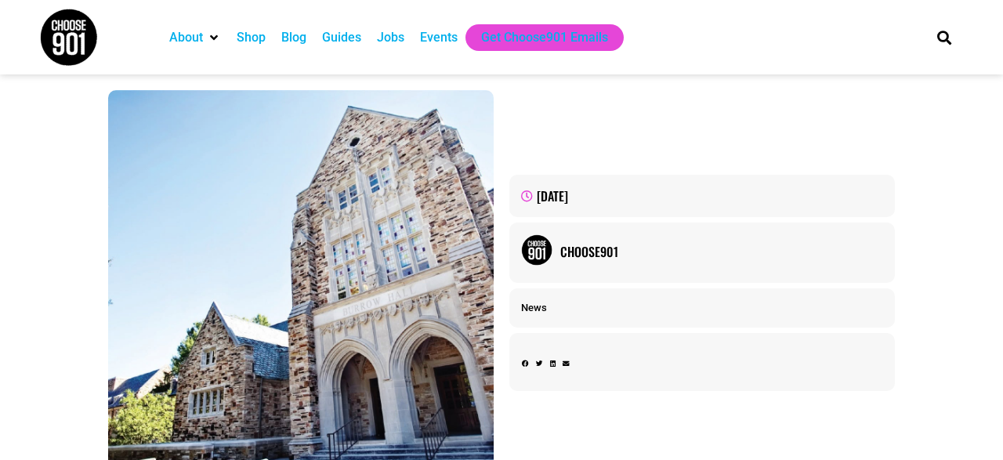 Image resolution: width=1003 pixels, height=460 pixels. I want to click on a: Choose901, so click(722, 252).